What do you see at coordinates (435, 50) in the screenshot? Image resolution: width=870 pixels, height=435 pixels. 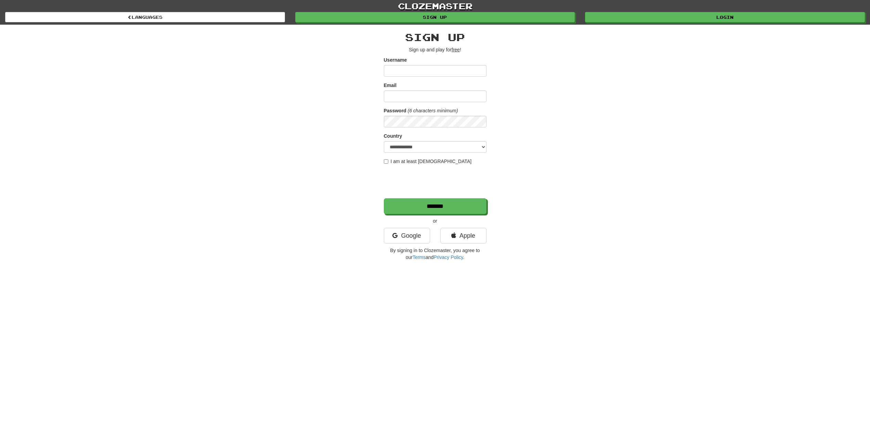 I see `p: Sign up and play for !` at bounding box center [435, 50].